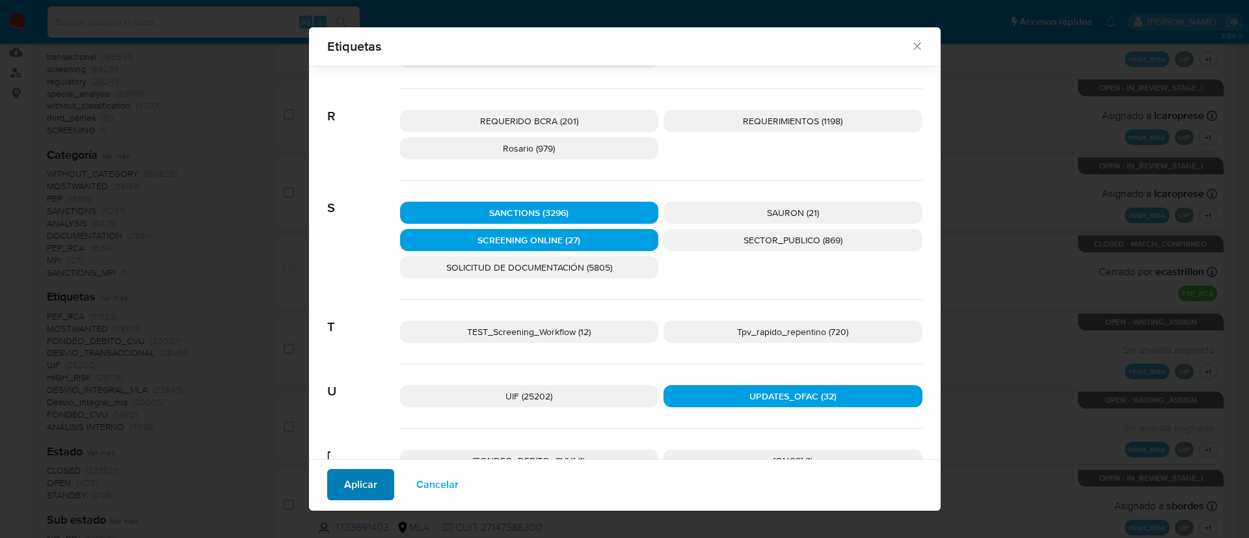 The image size is (1249, 538). I want to click on div: REQUERIMIENTOS (1198), so click(793, 121).